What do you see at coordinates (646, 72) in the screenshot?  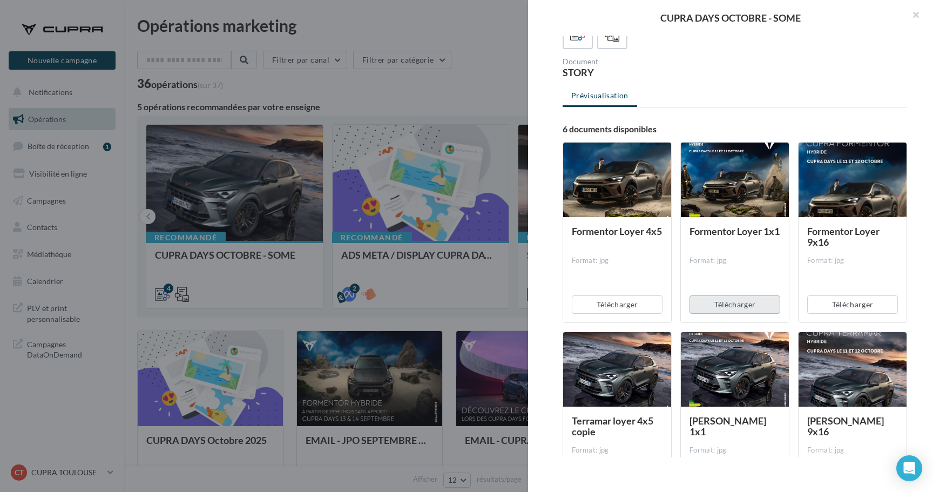 I see `div: STORY` at bounding box center [646, 72].